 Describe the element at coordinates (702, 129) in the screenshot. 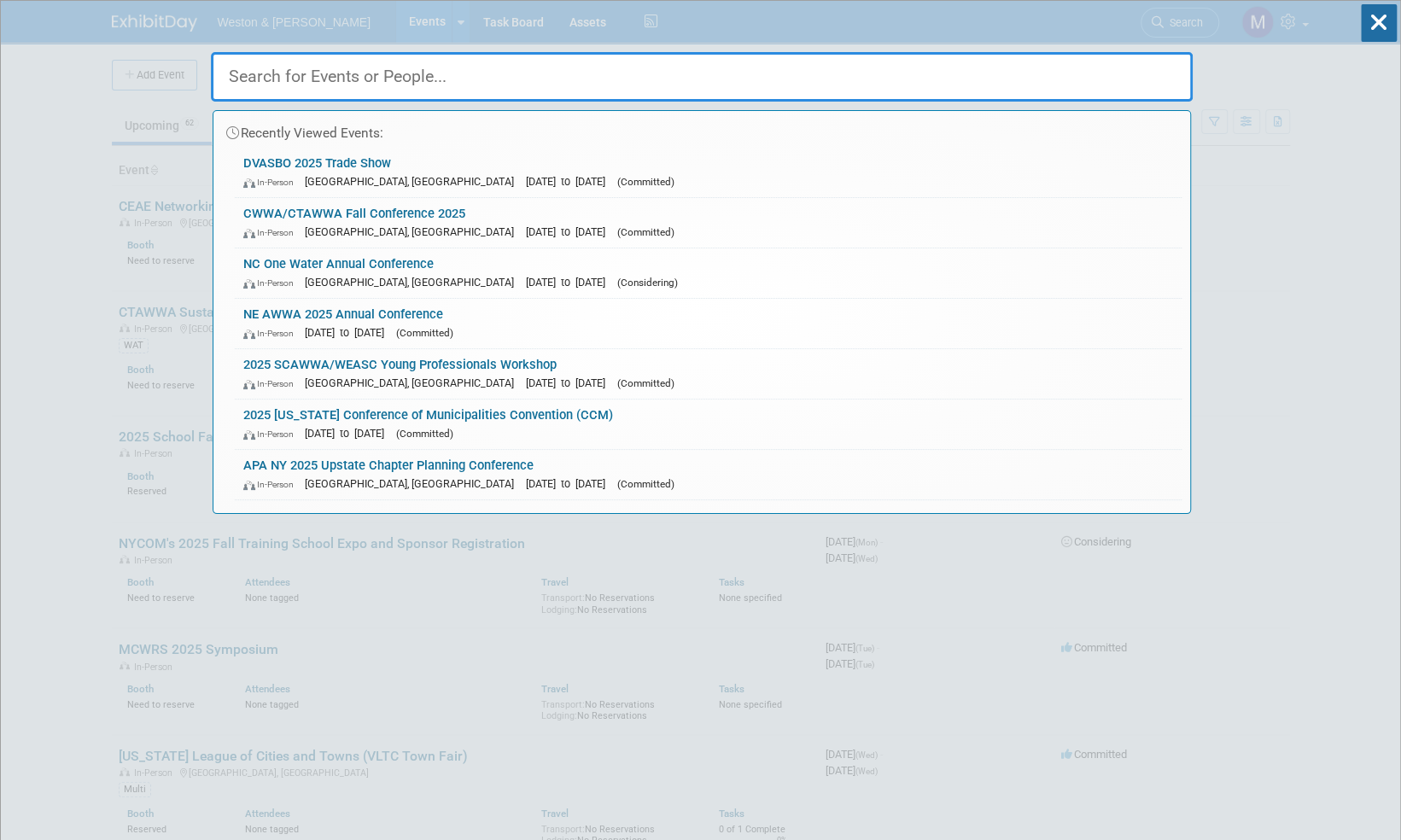

I see `div: Recently Viewed Events:` at that location.